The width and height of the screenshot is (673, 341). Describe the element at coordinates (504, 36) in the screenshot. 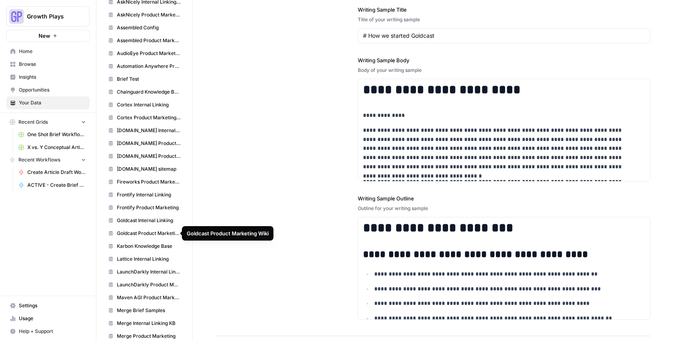

I see `input: Game Day Gear Guide` at that location.